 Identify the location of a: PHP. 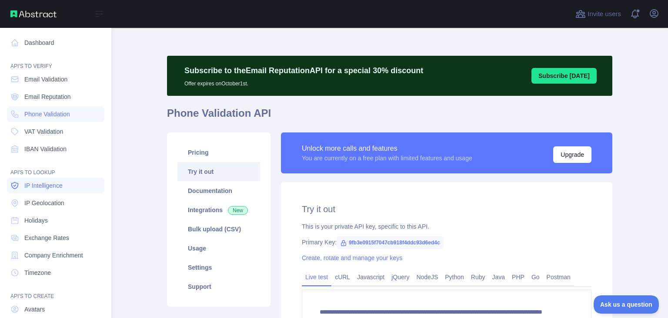
(518, 277).